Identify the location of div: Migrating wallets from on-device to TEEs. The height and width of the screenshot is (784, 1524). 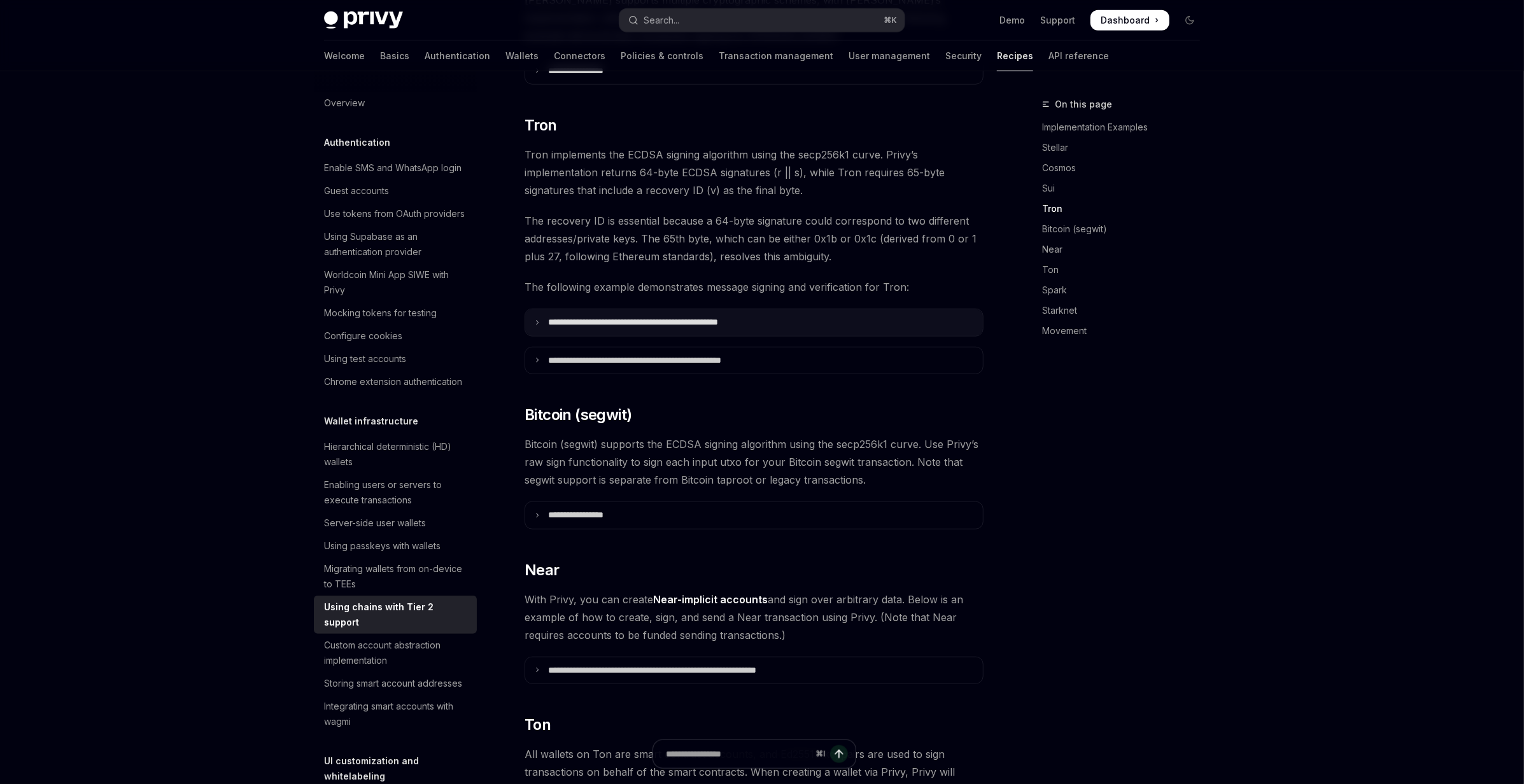
(396, 576).